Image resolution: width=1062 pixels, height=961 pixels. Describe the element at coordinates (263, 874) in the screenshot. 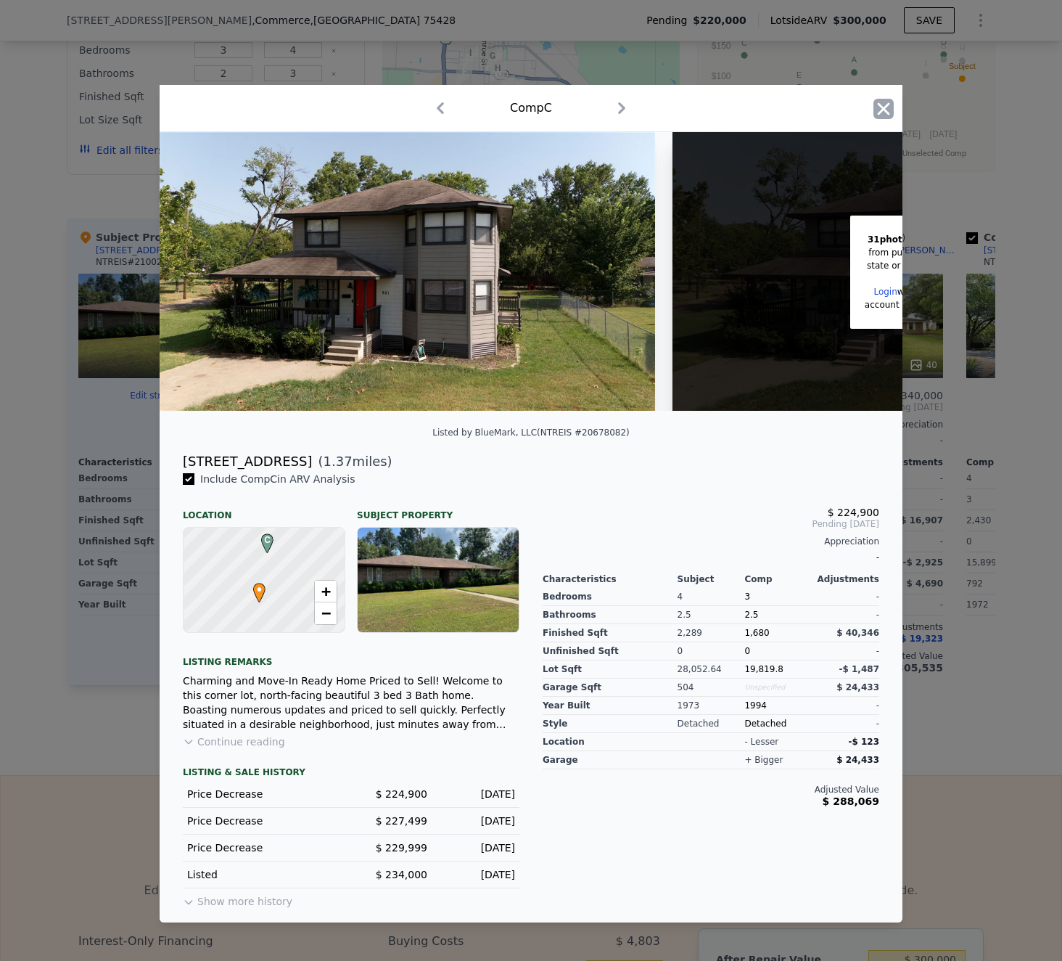

I see `div: Listed` at that location.